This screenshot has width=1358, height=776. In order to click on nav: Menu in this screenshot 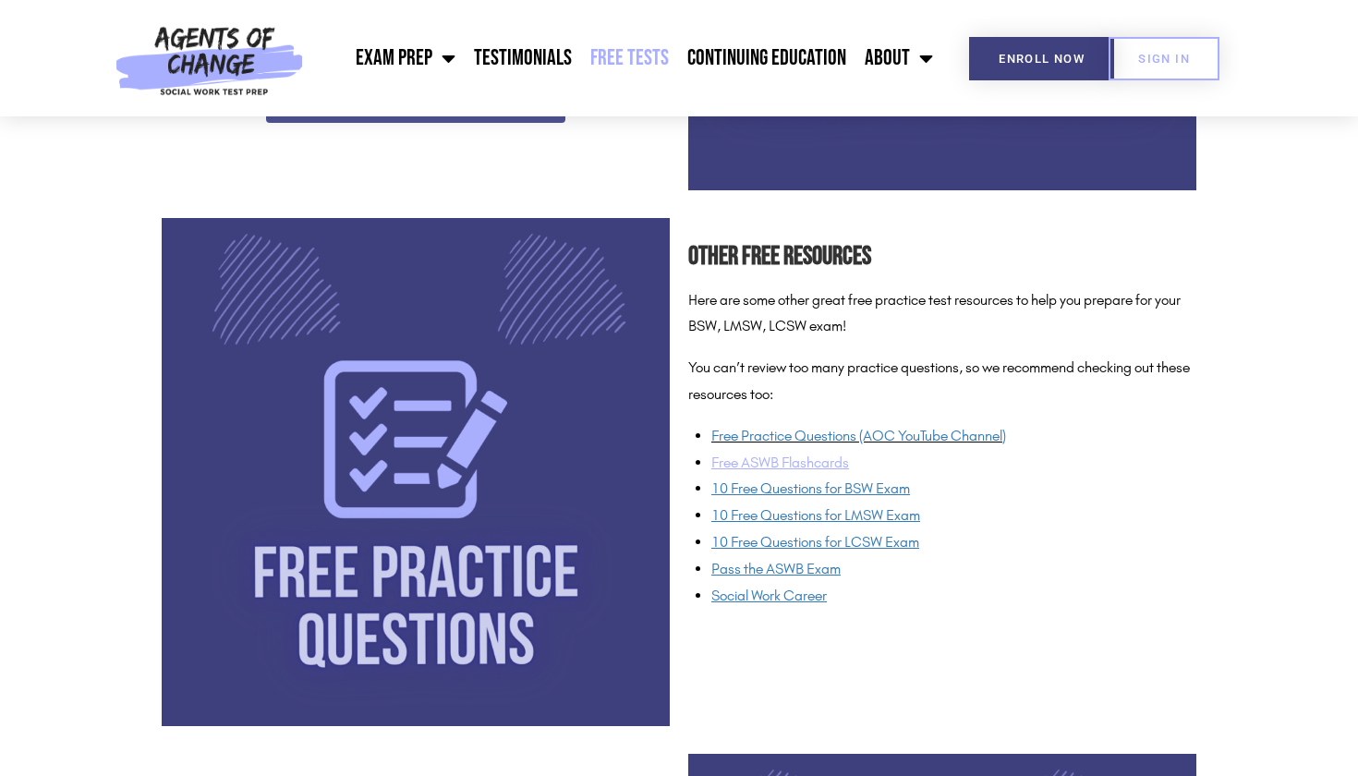, I will do `click(627, 58)`.